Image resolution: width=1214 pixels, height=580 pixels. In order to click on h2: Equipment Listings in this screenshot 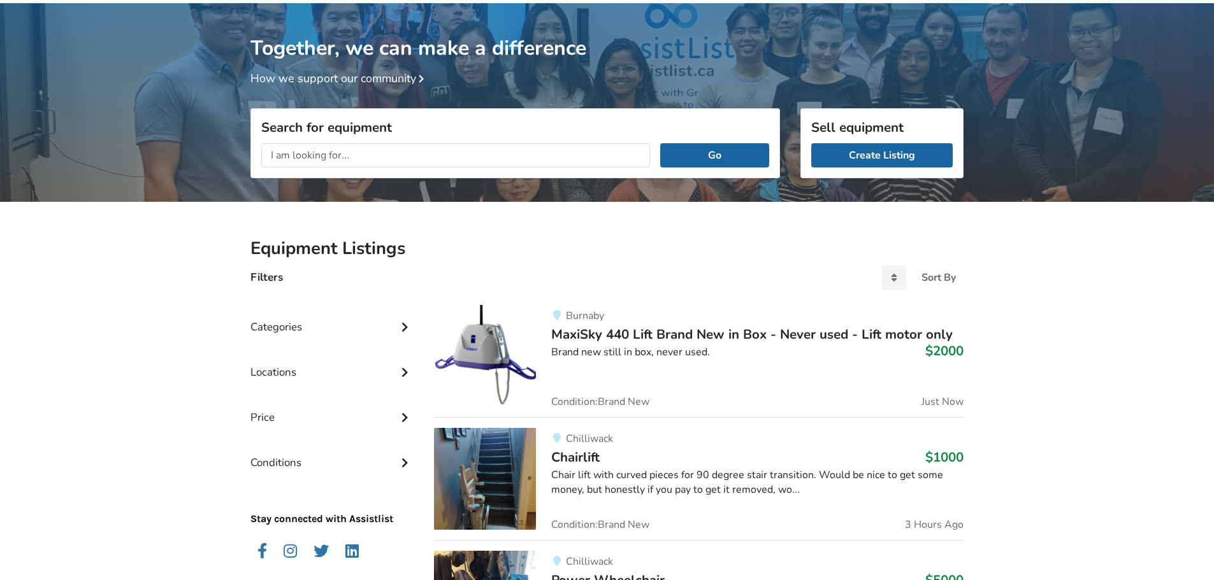, I will do `click(607, 248)`.